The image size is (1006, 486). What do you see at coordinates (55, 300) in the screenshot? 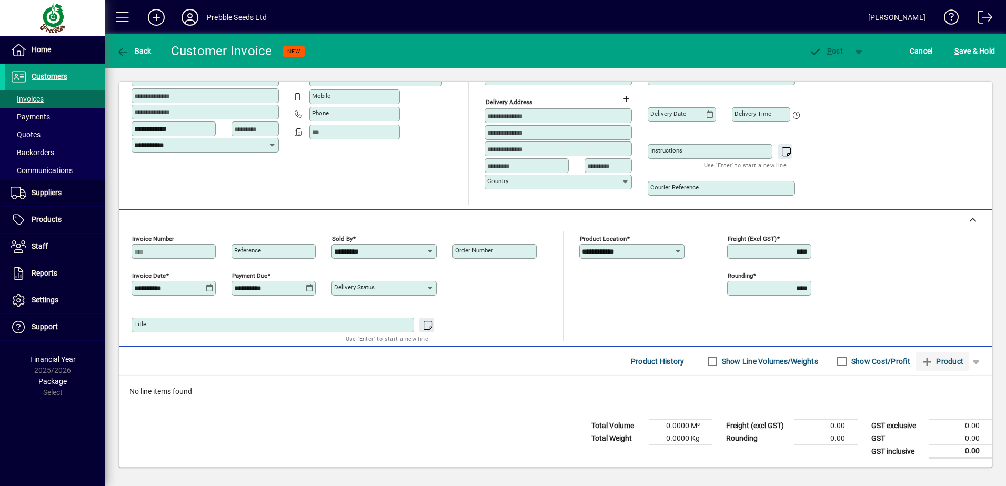
I see `a: Settings` at bounding box center [55, 300].